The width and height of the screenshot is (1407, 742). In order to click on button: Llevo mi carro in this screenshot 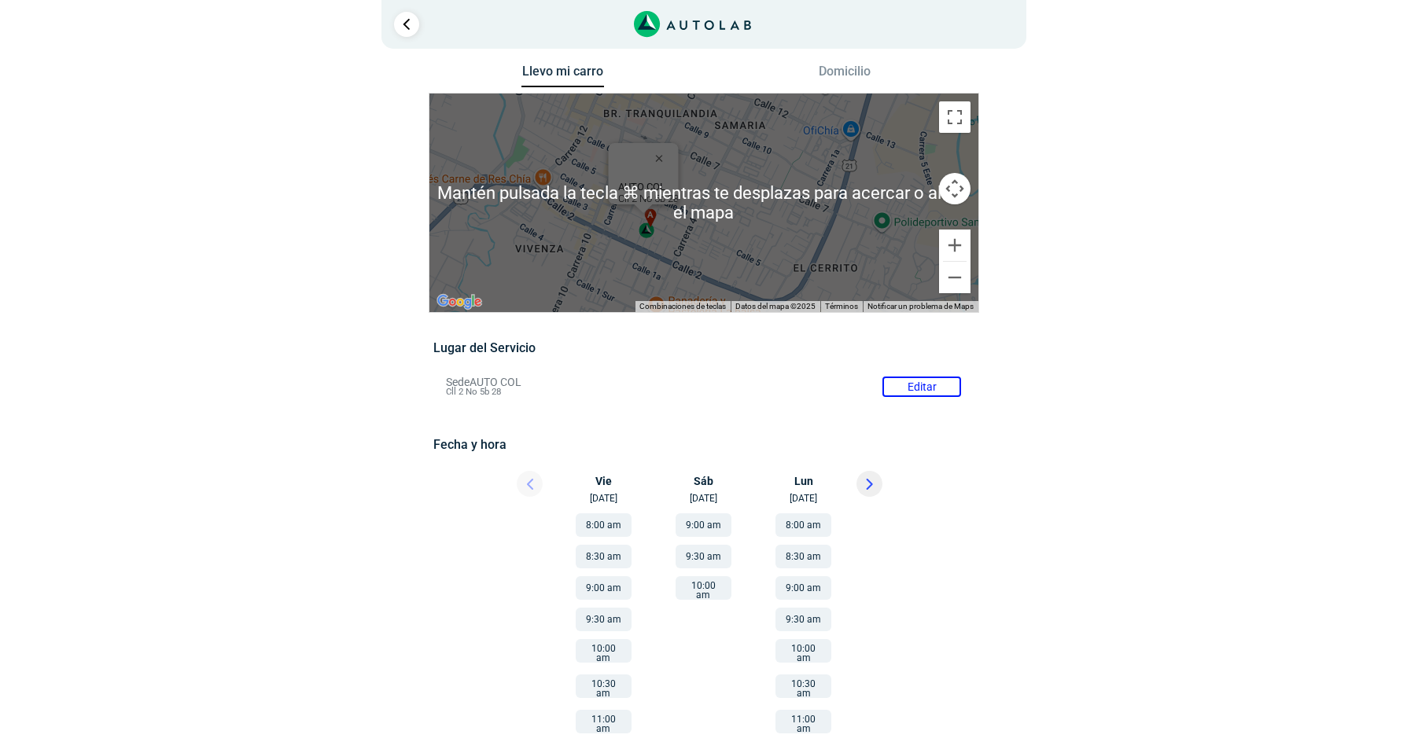, I will do `click(562, 75)`.